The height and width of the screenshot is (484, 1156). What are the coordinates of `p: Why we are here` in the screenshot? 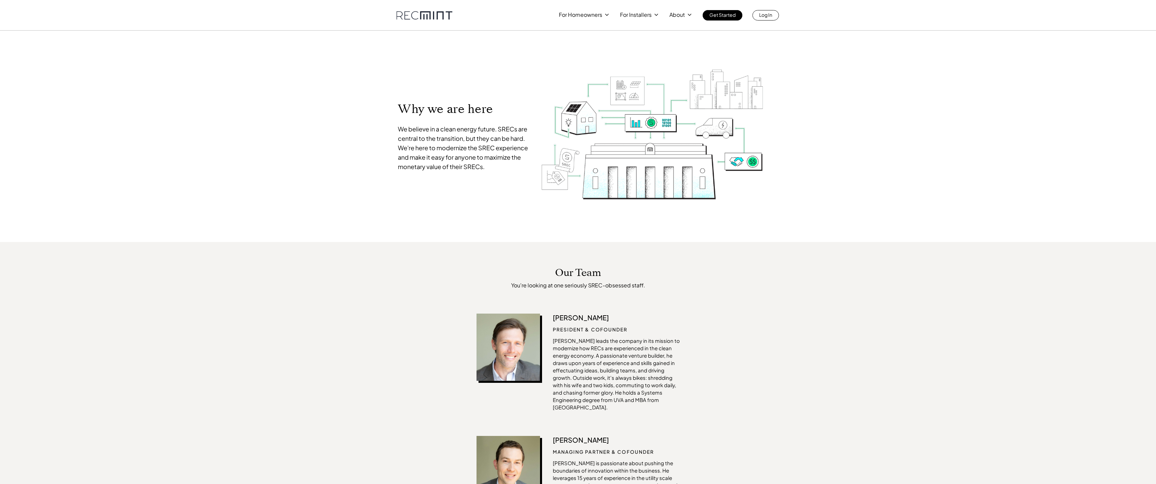 It's located at (464, 109).